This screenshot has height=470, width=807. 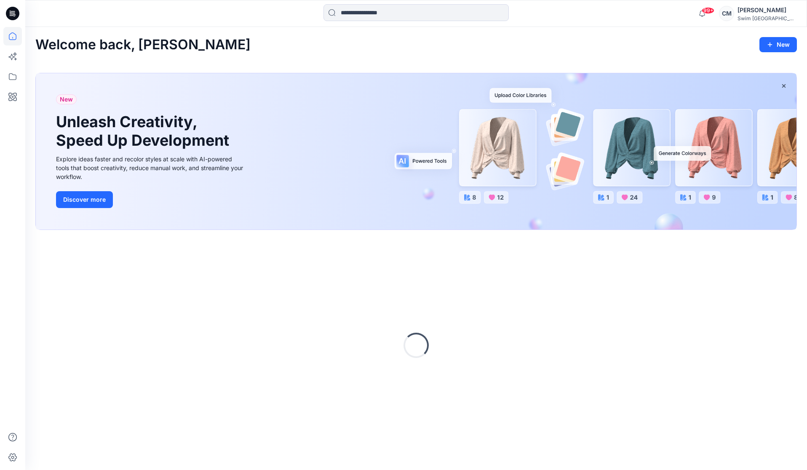 I want to click on div: CM, so click(x=727, y=13).